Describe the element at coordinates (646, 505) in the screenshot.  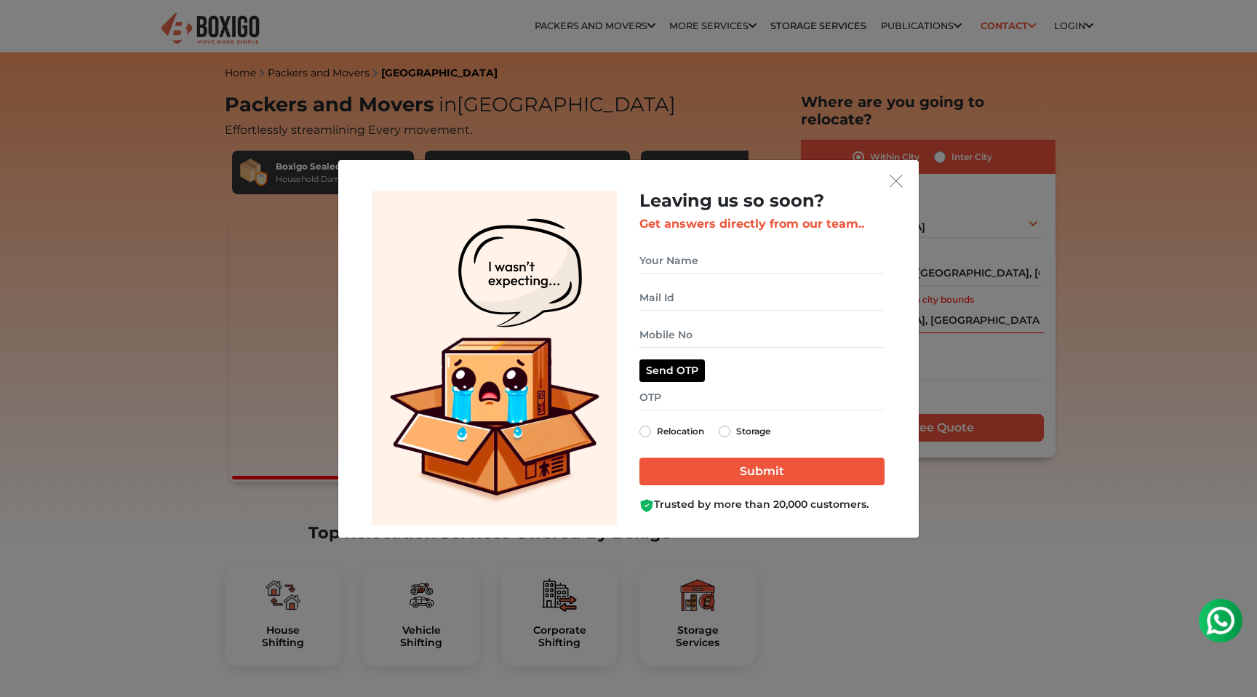
I see `img: Boxigo Customer Shield` at that location.